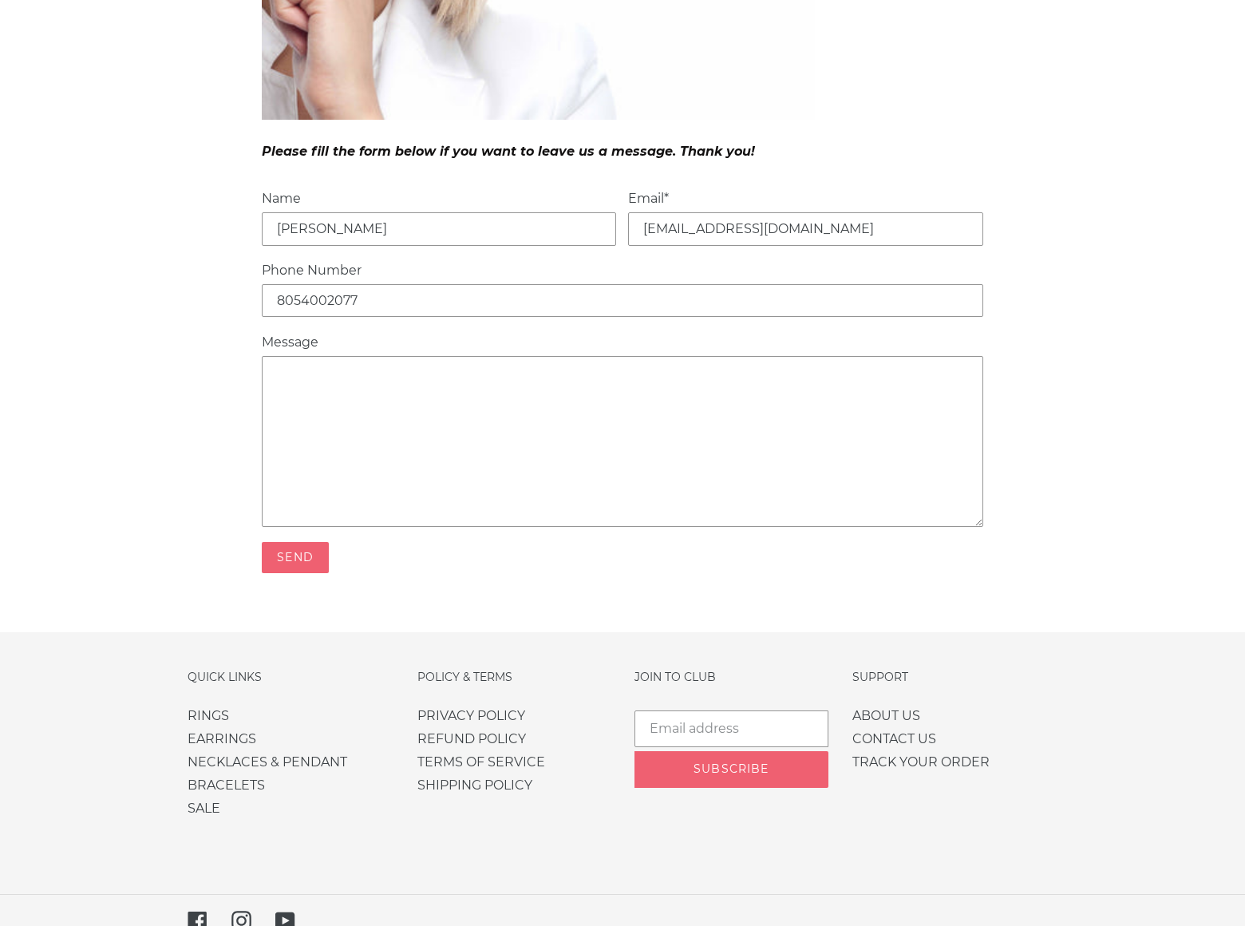 The image size is (1245, 926). I want to click on a: TERMS OF SERVICE, so click(481, 761).